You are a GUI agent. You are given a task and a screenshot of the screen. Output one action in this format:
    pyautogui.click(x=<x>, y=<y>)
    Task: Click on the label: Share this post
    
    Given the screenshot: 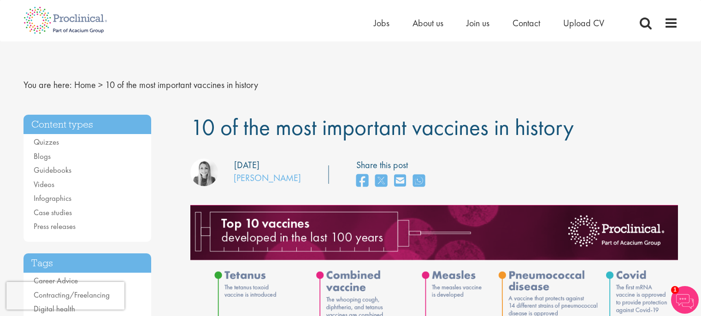 What is the action you would take?
    pyautogui.click(x=393, y=165)
    